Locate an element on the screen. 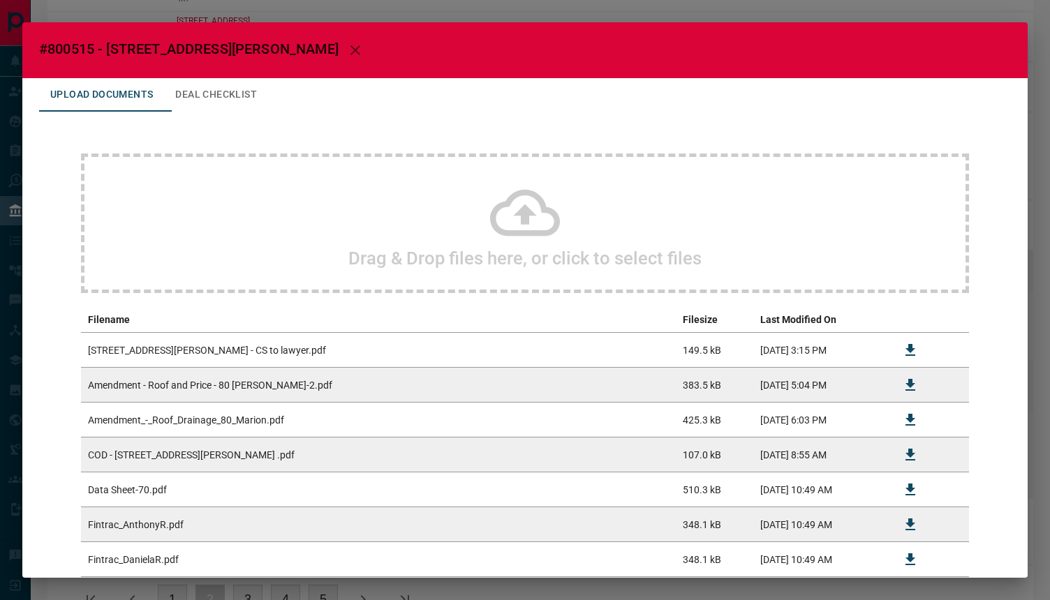  td: Fintrac_DanielaR.pdf is located at coordinates (378, 560).